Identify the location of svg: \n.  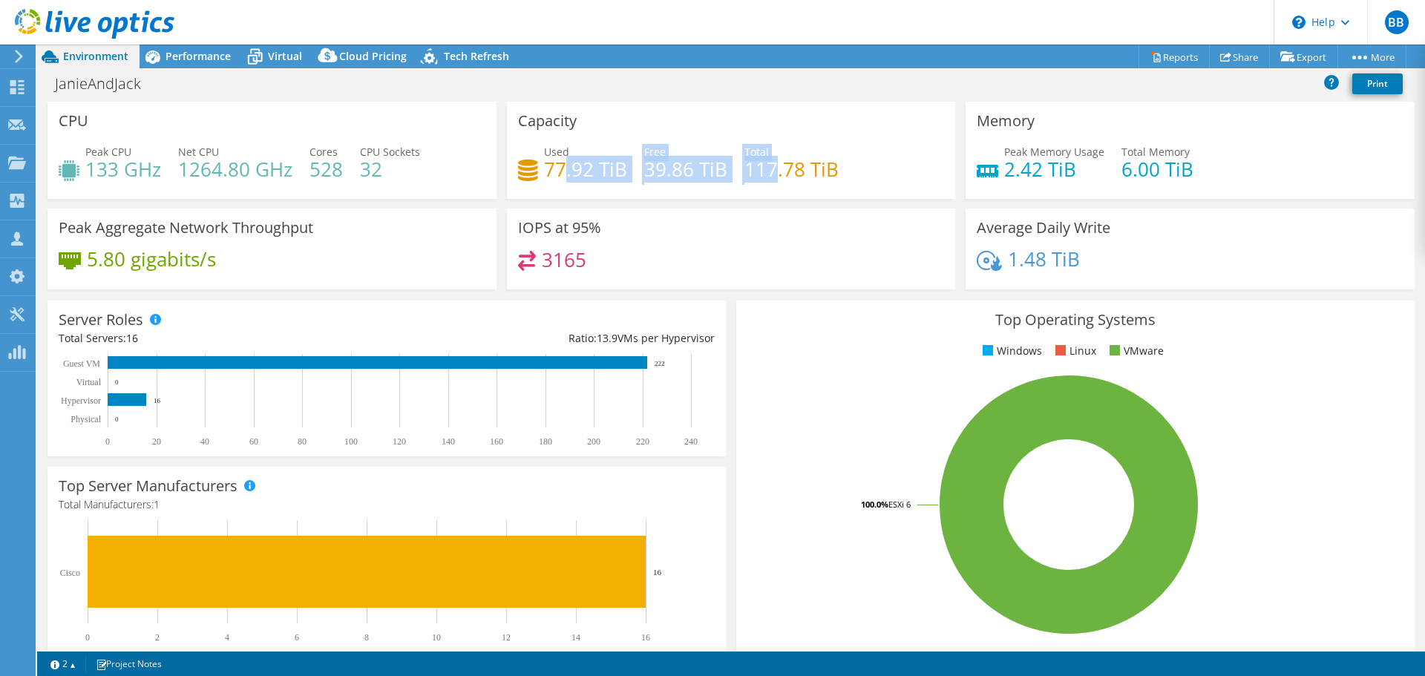
(1299, 22).